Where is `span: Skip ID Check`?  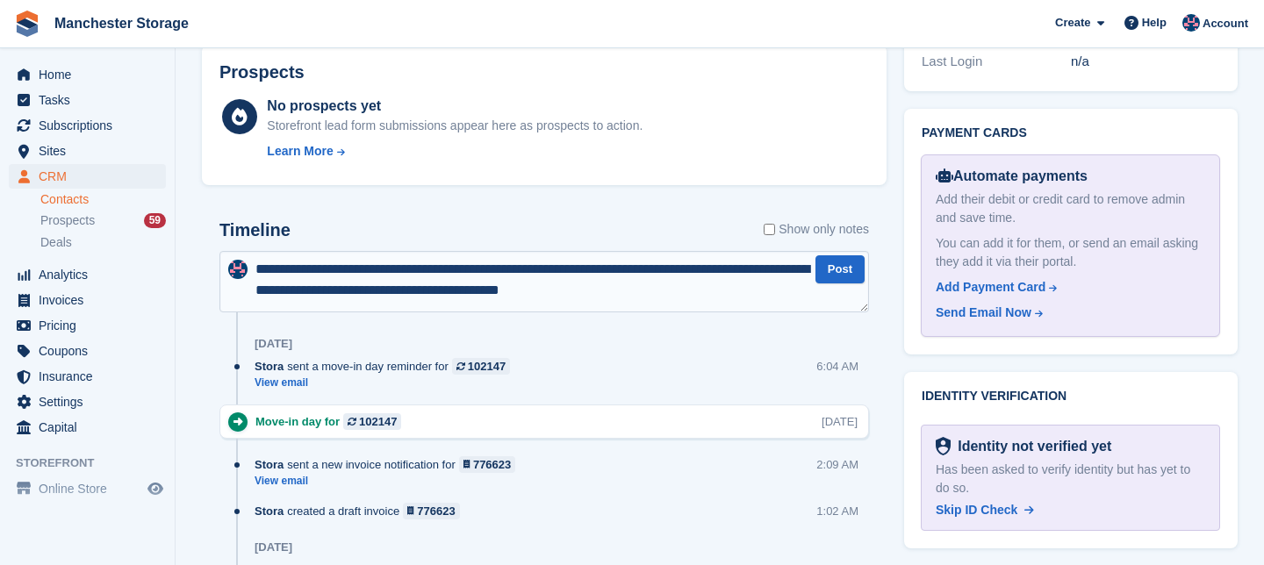
span: Skip ID Check is located at coordinates (976, 510).